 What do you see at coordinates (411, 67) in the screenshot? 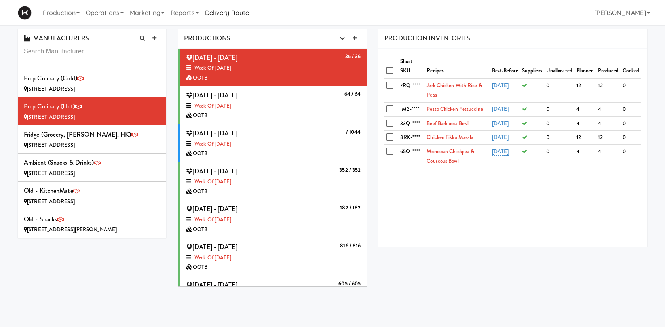
I see `th: Short SKU` at bounding box center [411, 67].